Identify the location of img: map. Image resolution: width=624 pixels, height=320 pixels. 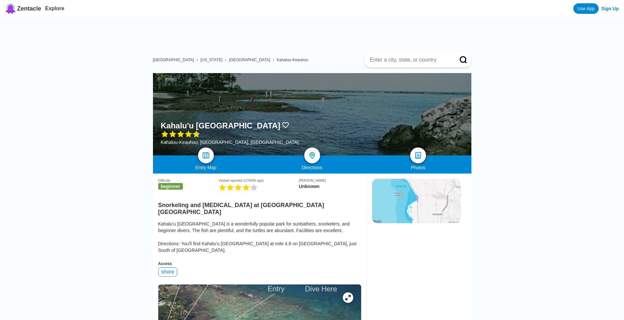
(206, 155).